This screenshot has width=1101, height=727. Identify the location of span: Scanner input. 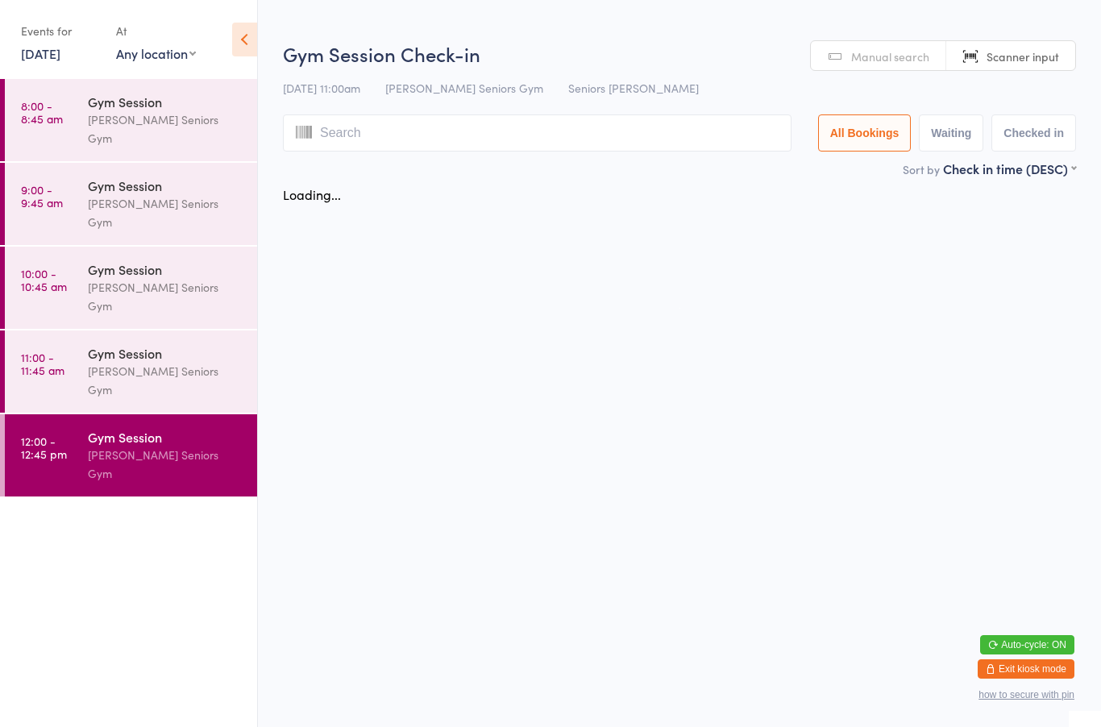
(1023, 56).